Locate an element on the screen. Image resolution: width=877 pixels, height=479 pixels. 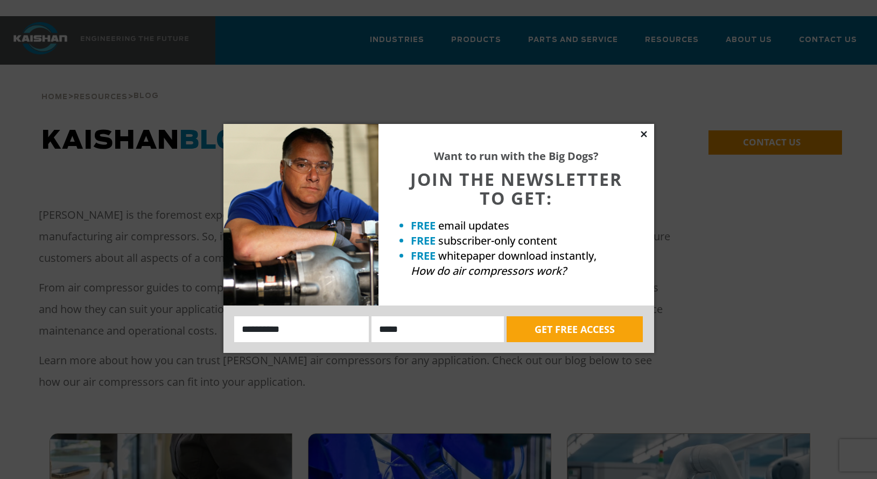
span: whitepaper download instantly, is located at coordinates (518, 255).